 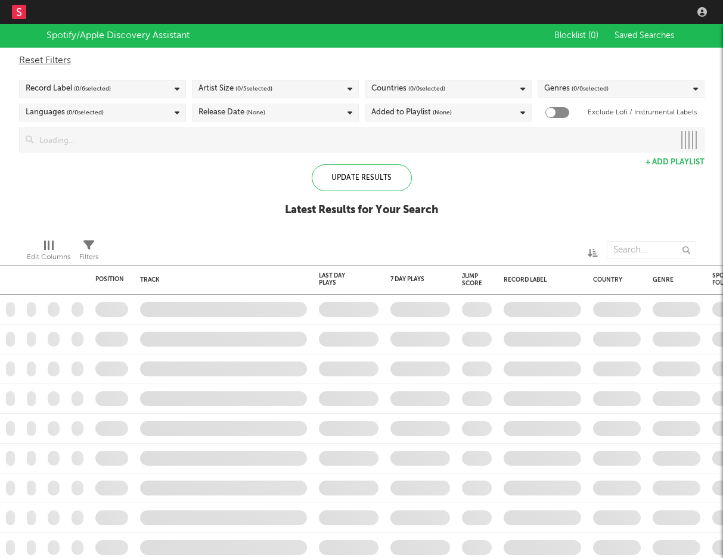 What do you see at coordinates (362, 61) in the screenshot?
I see `div: Reset Filters` at bounding box center [362, 61].